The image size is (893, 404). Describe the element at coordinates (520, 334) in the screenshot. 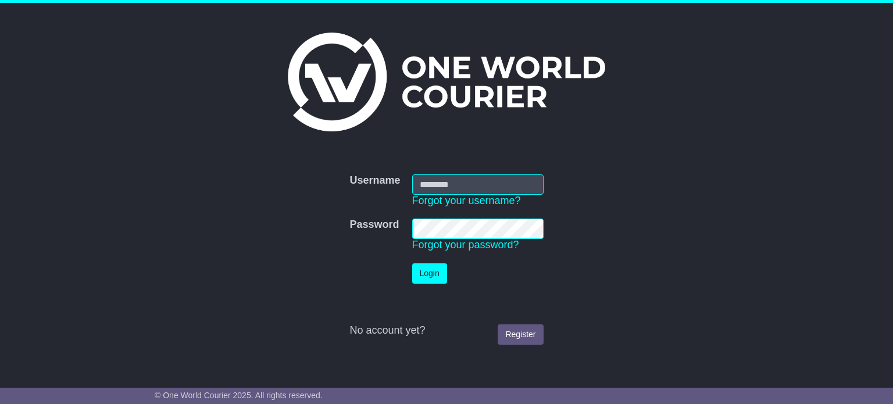

I see `a: Register` at that location.